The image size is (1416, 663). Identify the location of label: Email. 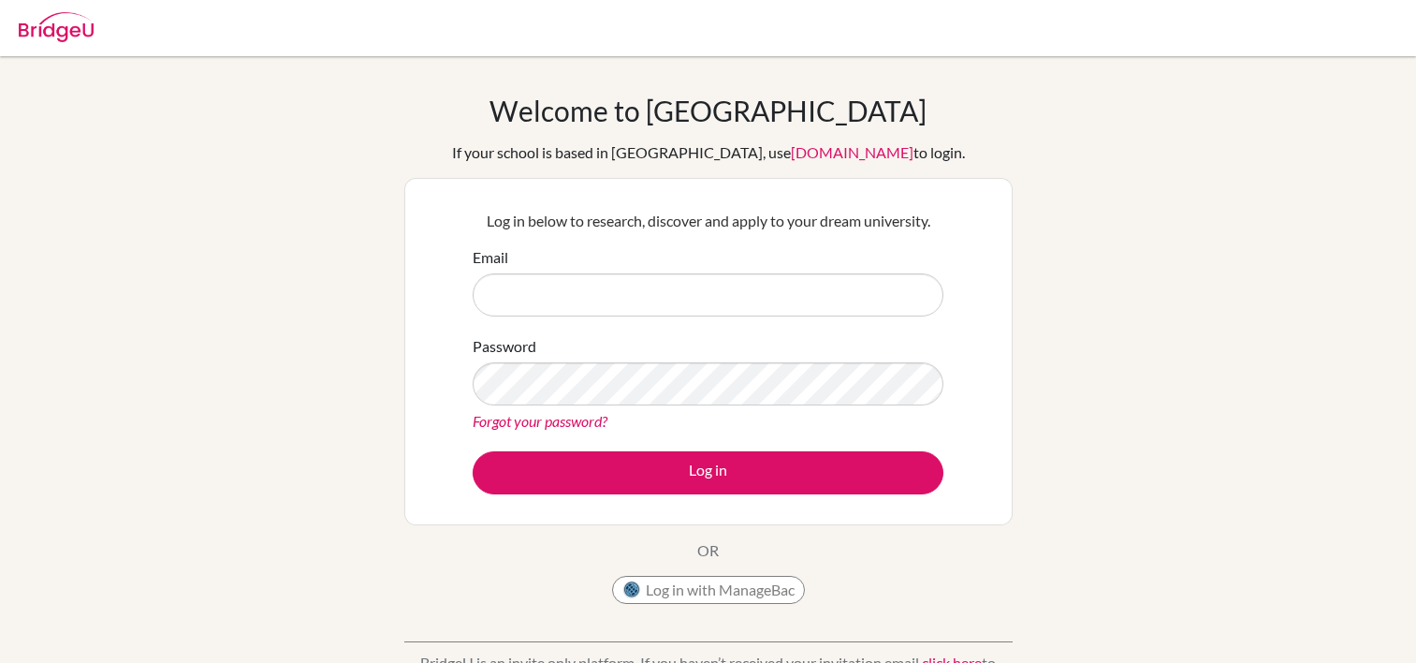
(490, 257).